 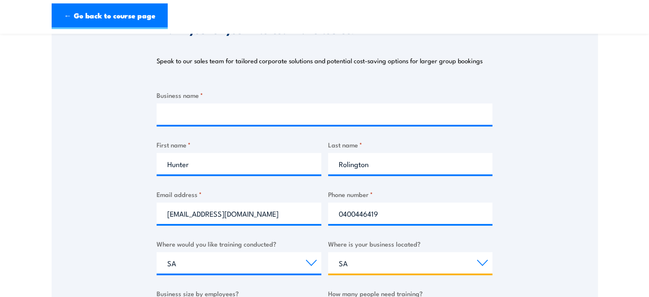 I want to click on label: Where would you like training conducted?, so click(x=239, y=243).